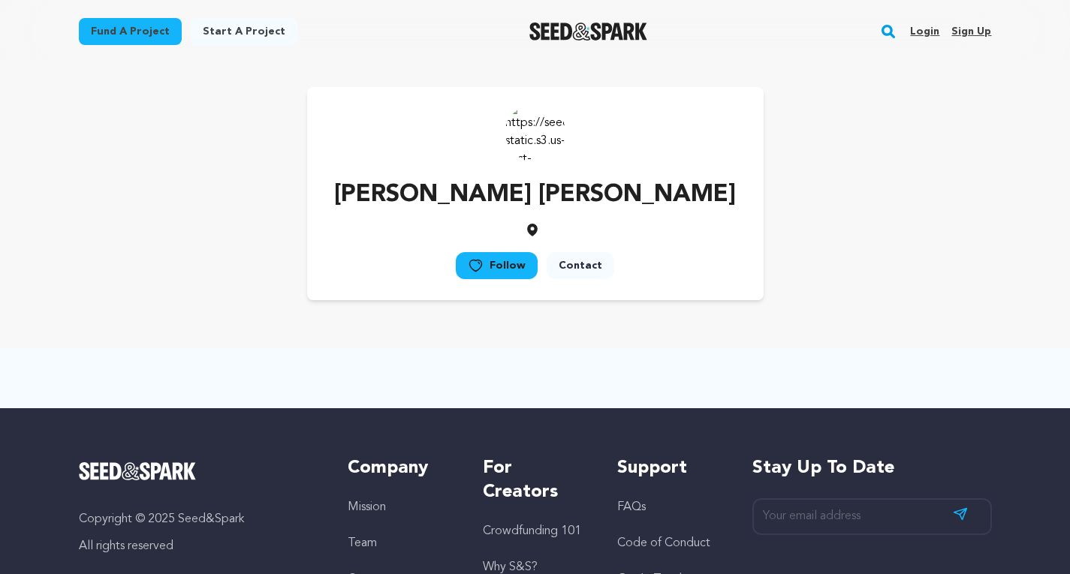  Describe the element at coordinates (872, 469) in the screenshot. I see `h5: Stay up to date` at that location.